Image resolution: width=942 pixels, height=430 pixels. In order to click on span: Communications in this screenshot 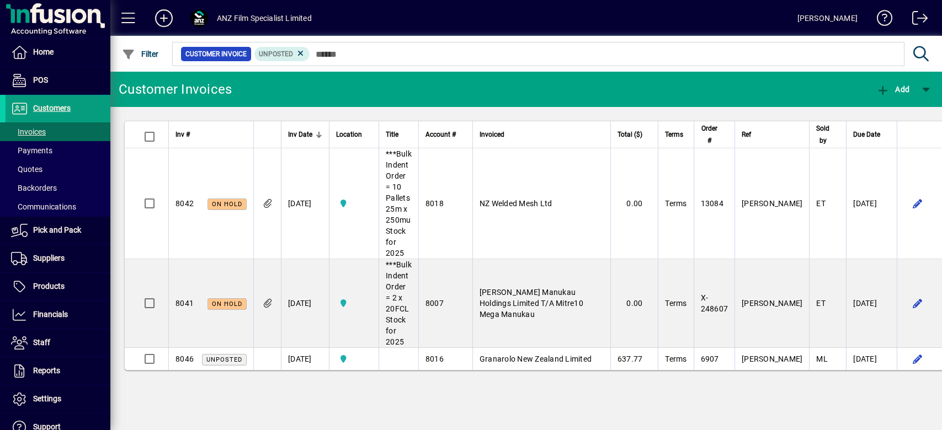, I will do `click(44, 207)`.